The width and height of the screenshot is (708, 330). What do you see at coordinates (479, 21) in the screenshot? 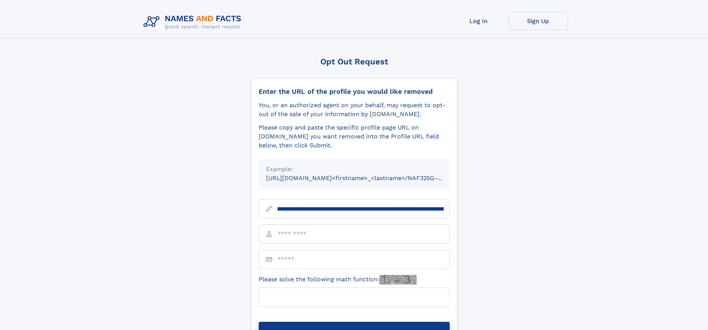
I see `a: Log In` at bounding box center [479, 21].